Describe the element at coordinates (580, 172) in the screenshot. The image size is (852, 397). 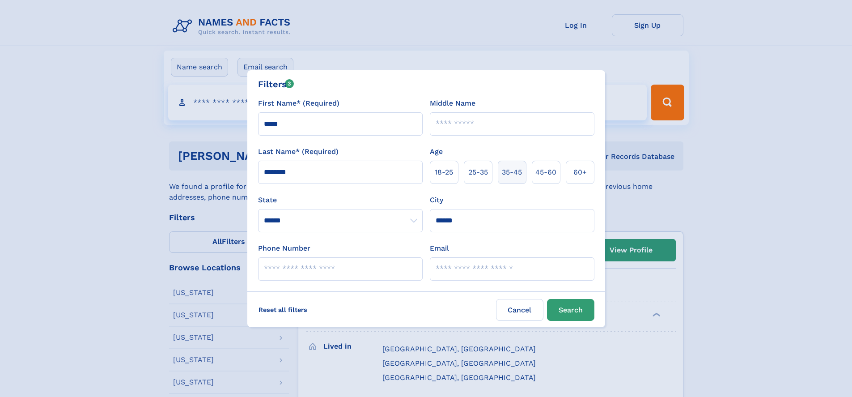
I see `span: 60+` at that location.